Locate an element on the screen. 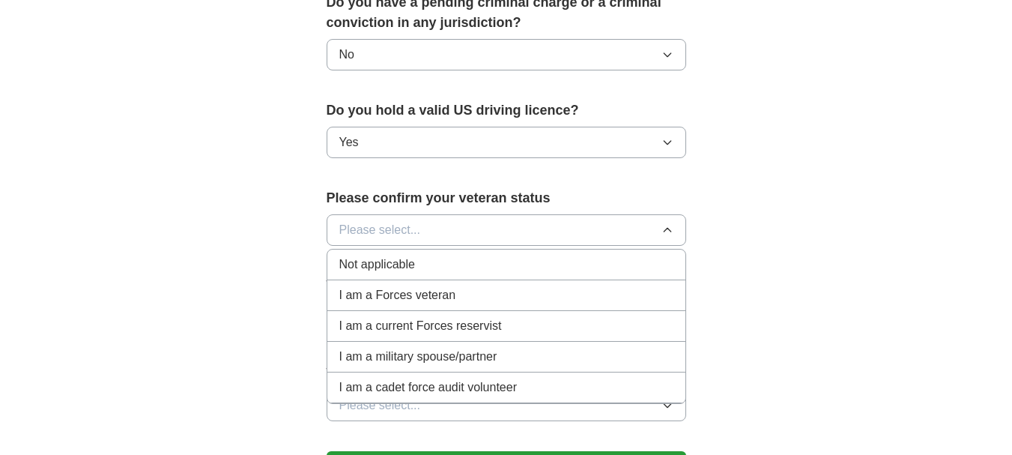  span: No is located at coordinates (347, 55).